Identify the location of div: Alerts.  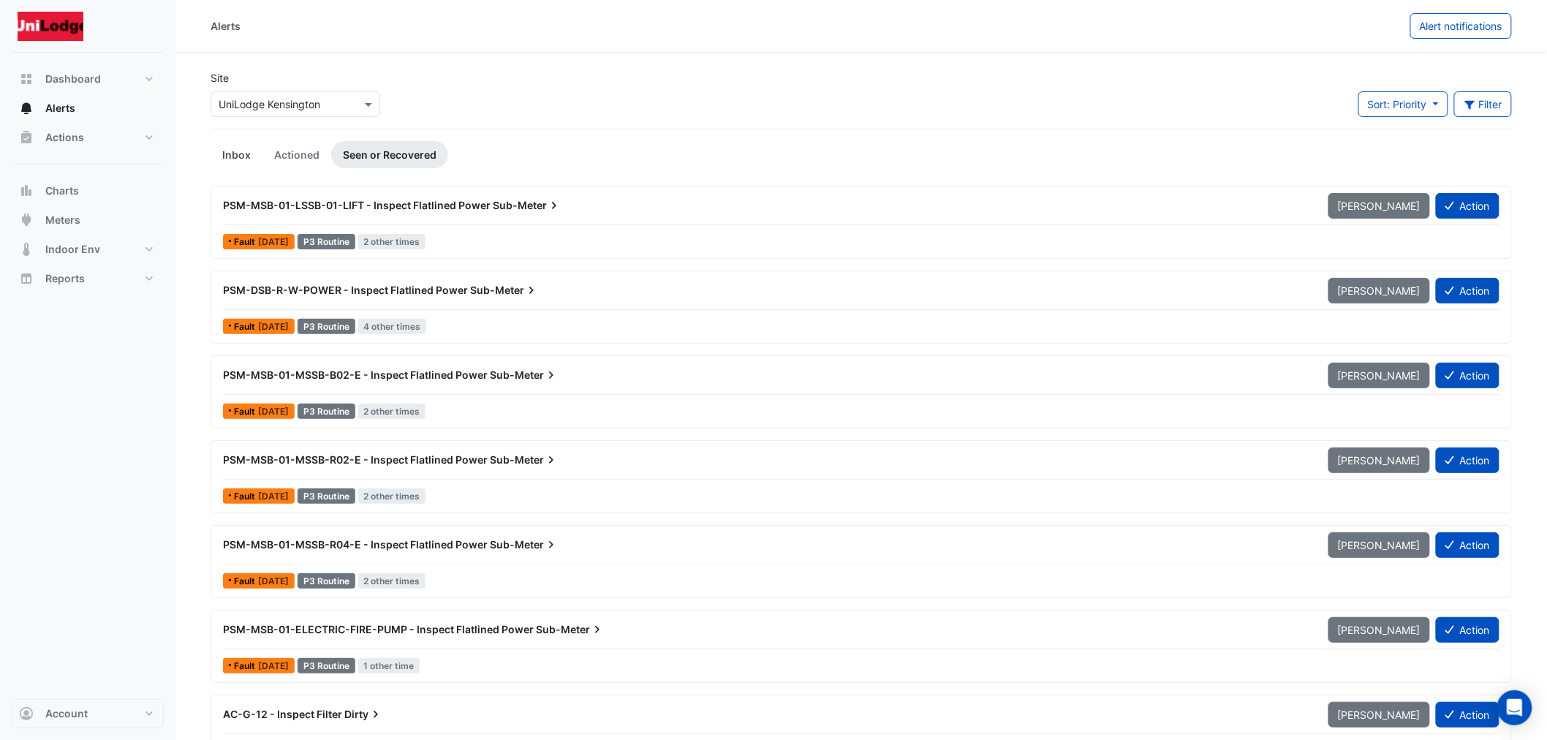
(225, 26).